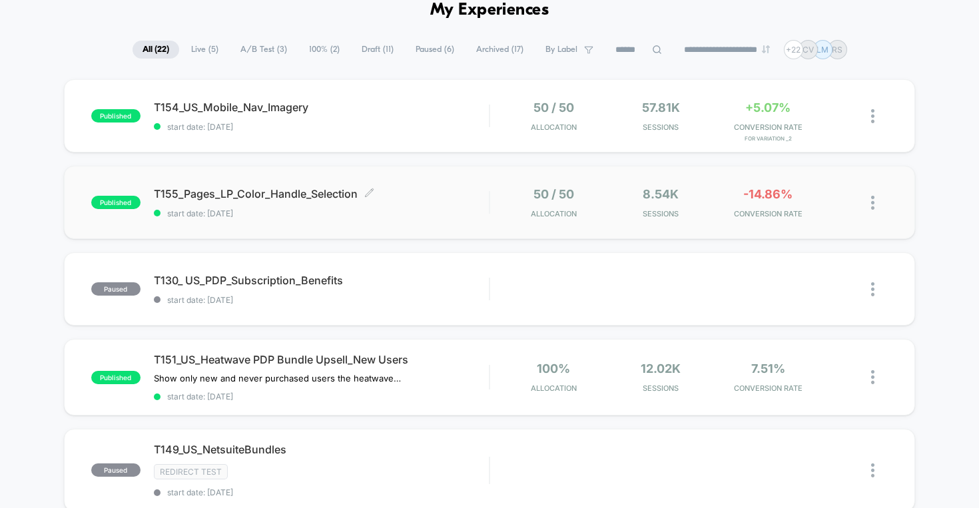 The image size is (979, 508). I want to click on span: A/B Test ( 3 ), so click(264, 49).